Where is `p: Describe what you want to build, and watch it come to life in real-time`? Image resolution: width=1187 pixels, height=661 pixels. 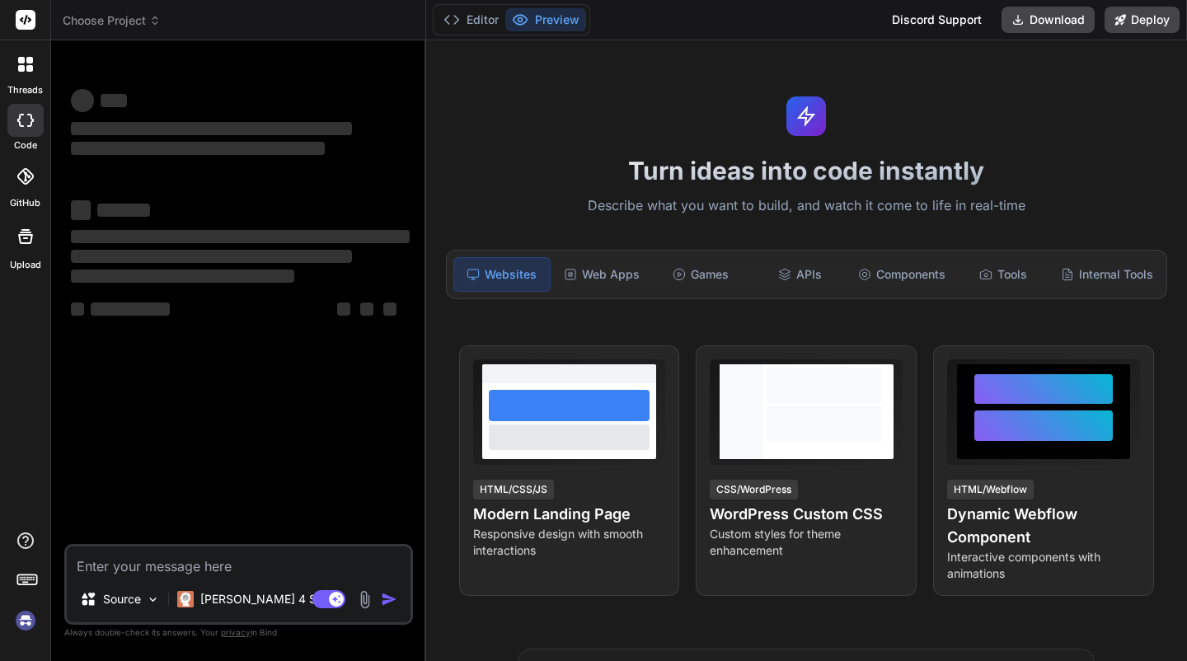 p: Describe what you want to build, and watch it come to life in real-time is located at coordinates (806, 206).